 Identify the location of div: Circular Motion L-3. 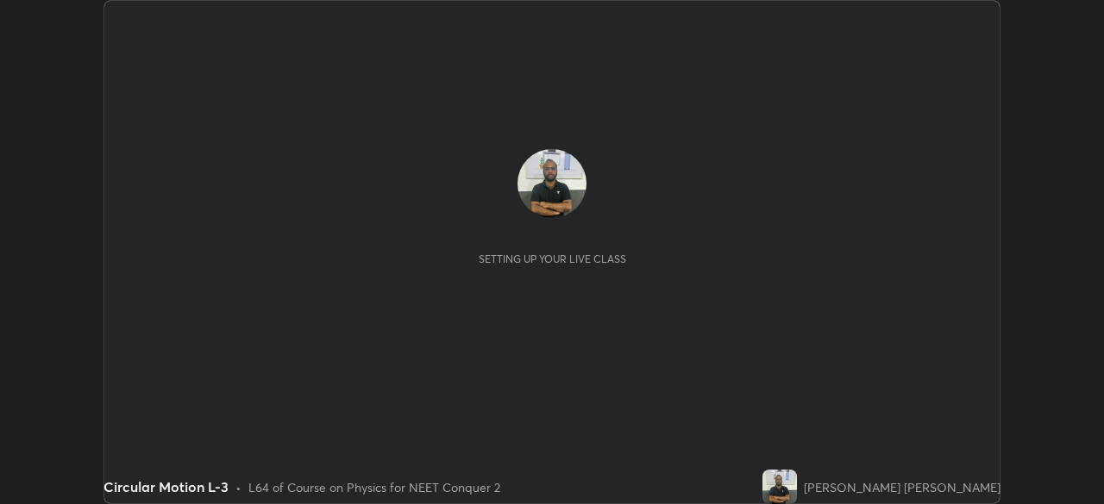
(166, 487).